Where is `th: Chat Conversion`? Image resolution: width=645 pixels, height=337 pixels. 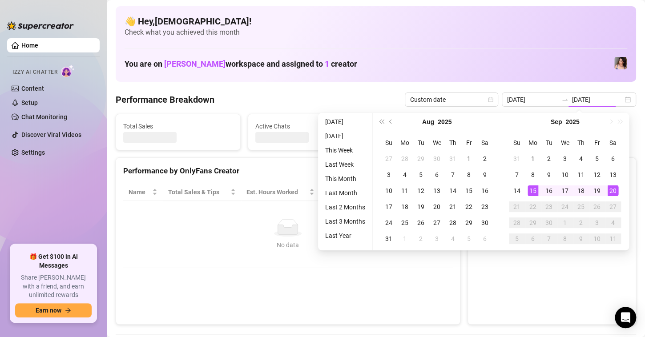
th: Chat Conversion is located at coordinates (416, 192).